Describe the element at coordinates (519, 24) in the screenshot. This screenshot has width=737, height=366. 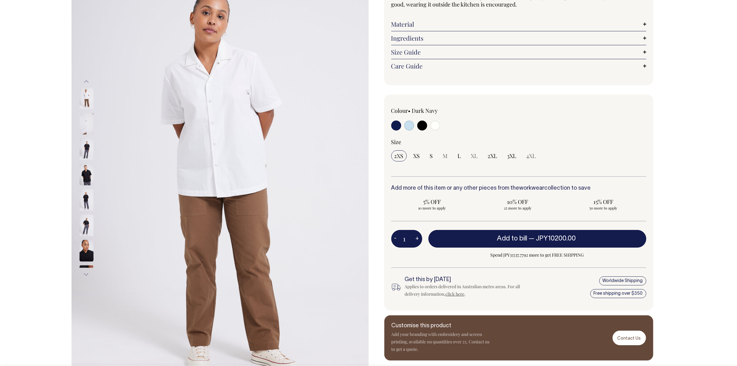
I see `a: Material` at that location.